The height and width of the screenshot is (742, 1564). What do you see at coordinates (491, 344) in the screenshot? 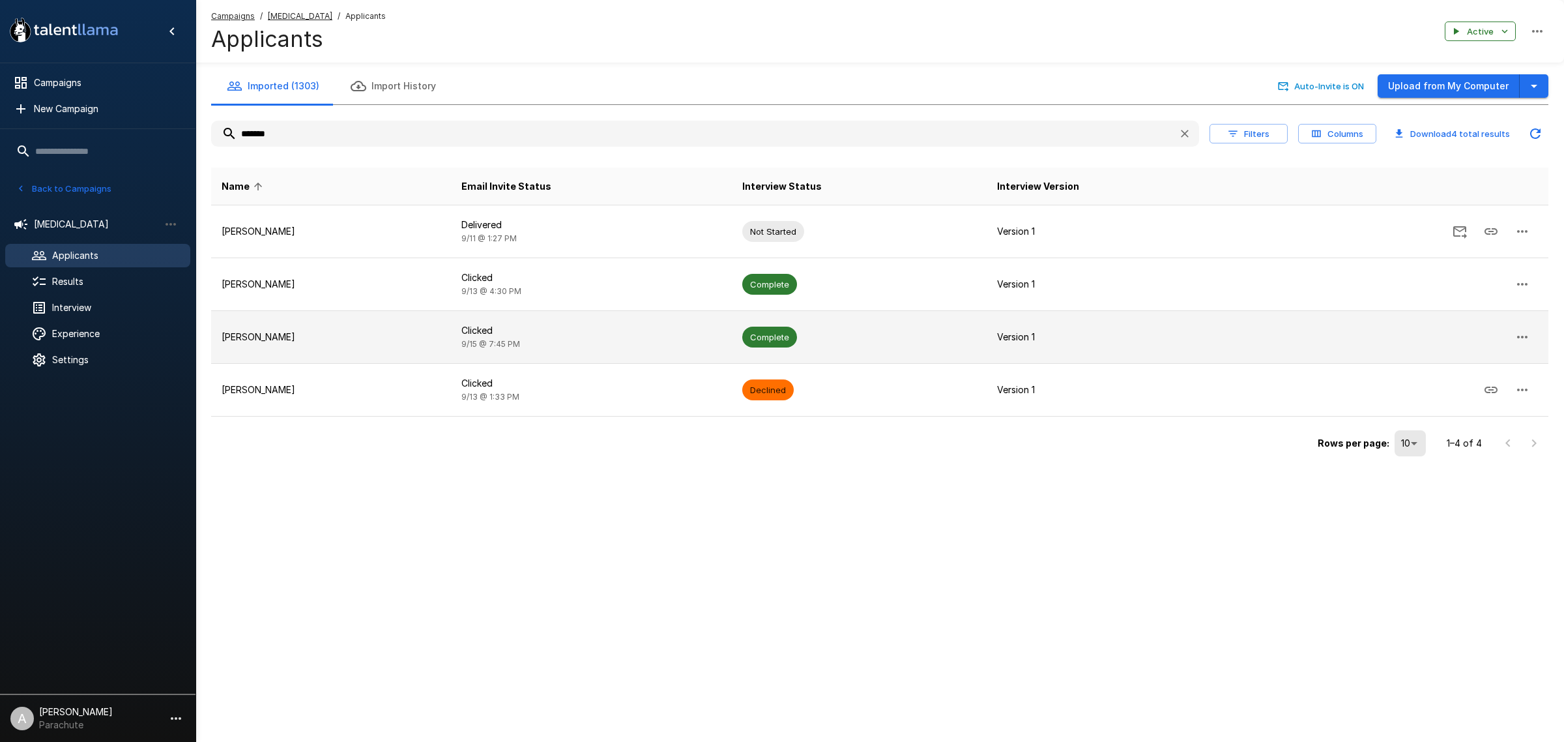
I see `span: 9/15 @ 7:45 PM` at bounding box center [491, 344].